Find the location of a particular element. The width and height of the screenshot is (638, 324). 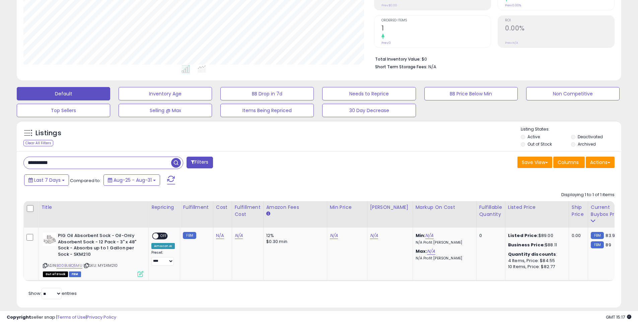

div: ASIN: is located at coordinates (93, 255).